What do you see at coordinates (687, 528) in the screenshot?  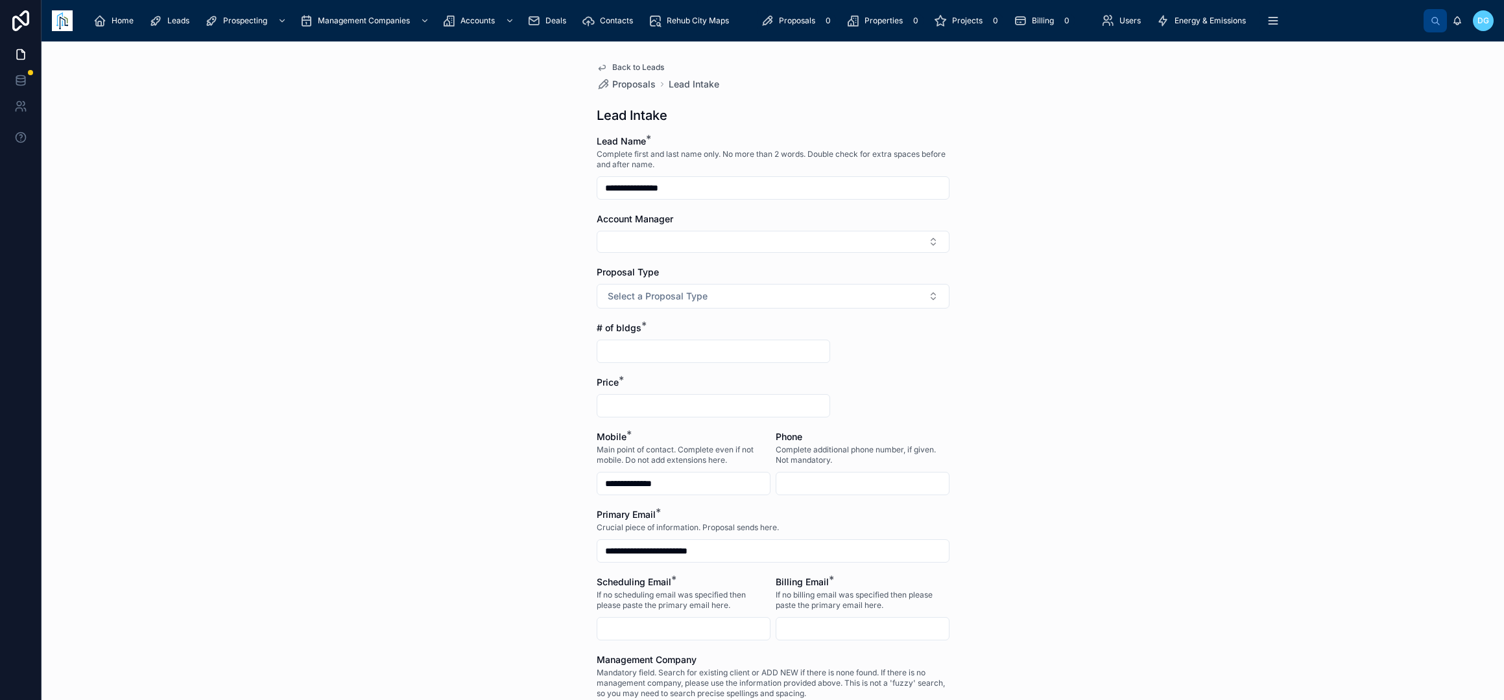 I see `span: Crucial piece of information. Proposal sends here.` at bounding box center [687, 528].